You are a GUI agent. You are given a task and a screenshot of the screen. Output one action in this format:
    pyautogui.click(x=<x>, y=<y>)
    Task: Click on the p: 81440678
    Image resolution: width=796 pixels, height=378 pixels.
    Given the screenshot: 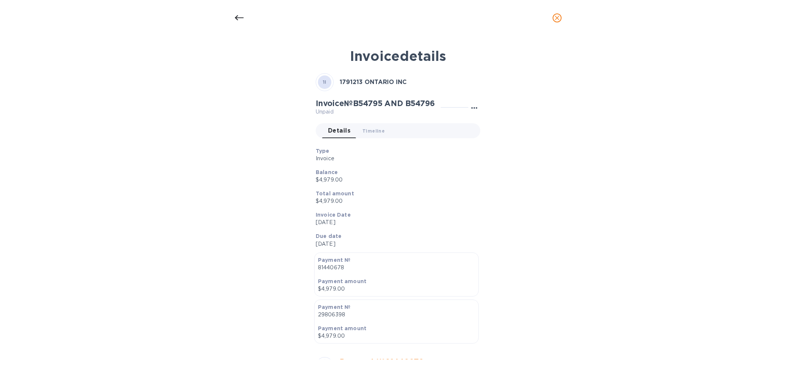 What is the action you would take?
    pyautogui.click(x=396, y=267)
    